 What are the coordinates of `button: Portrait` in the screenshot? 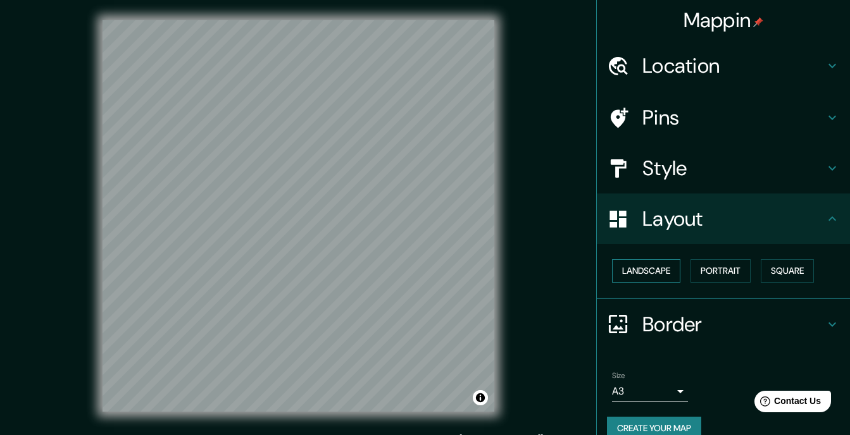 It's located at (720, 271).